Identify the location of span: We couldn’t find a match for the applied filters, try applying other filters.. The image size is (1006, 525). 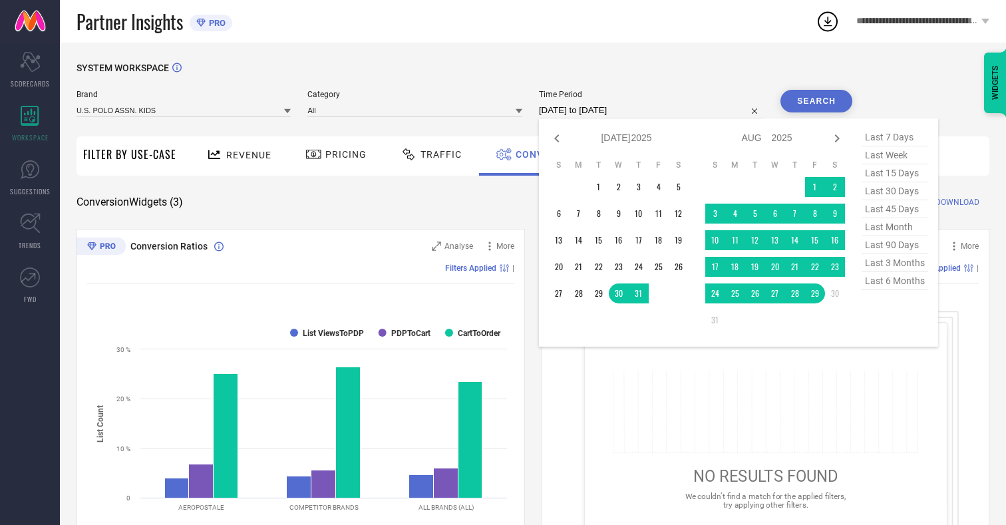
(765, 500).